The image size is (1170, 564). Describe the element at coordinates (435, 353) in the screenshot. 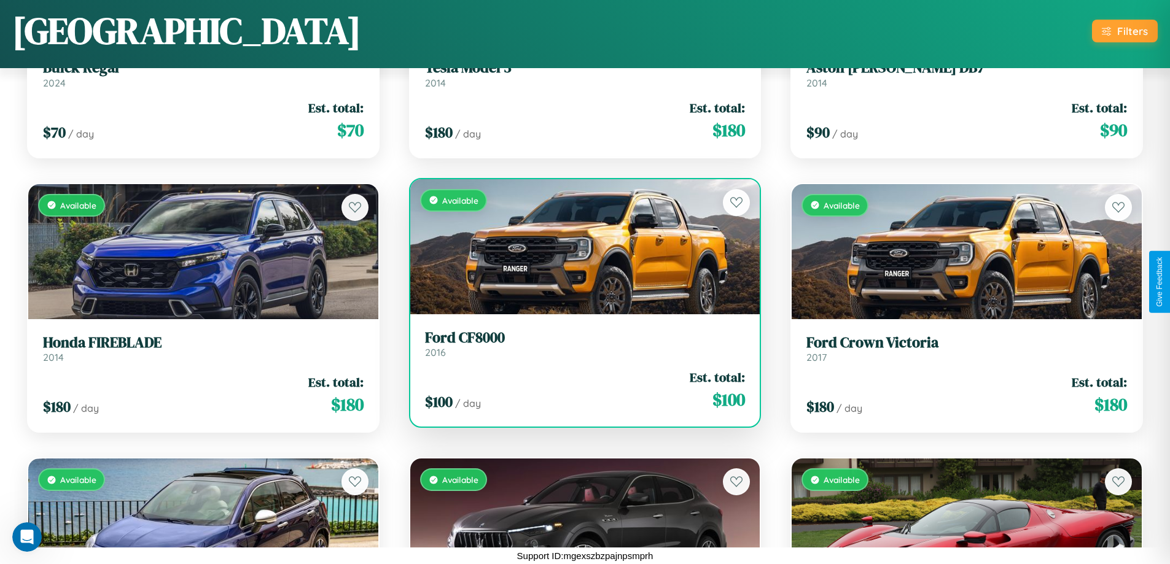

I see `span: 2016` at that location.